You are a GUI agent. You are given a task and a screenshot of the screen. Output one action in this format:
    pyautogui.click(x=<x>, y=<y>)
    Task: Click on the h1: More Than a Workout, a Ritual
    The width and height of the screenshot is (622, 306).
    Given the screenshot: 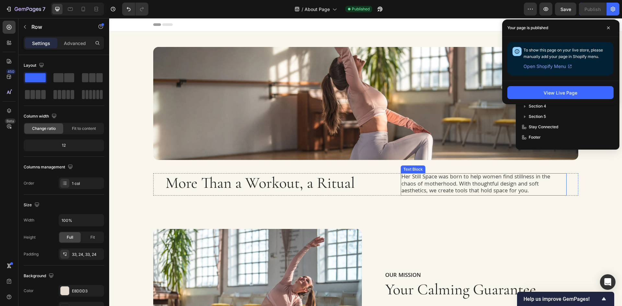 What is the action you would take?
    pyautogui.click(x=151, y=165)
    